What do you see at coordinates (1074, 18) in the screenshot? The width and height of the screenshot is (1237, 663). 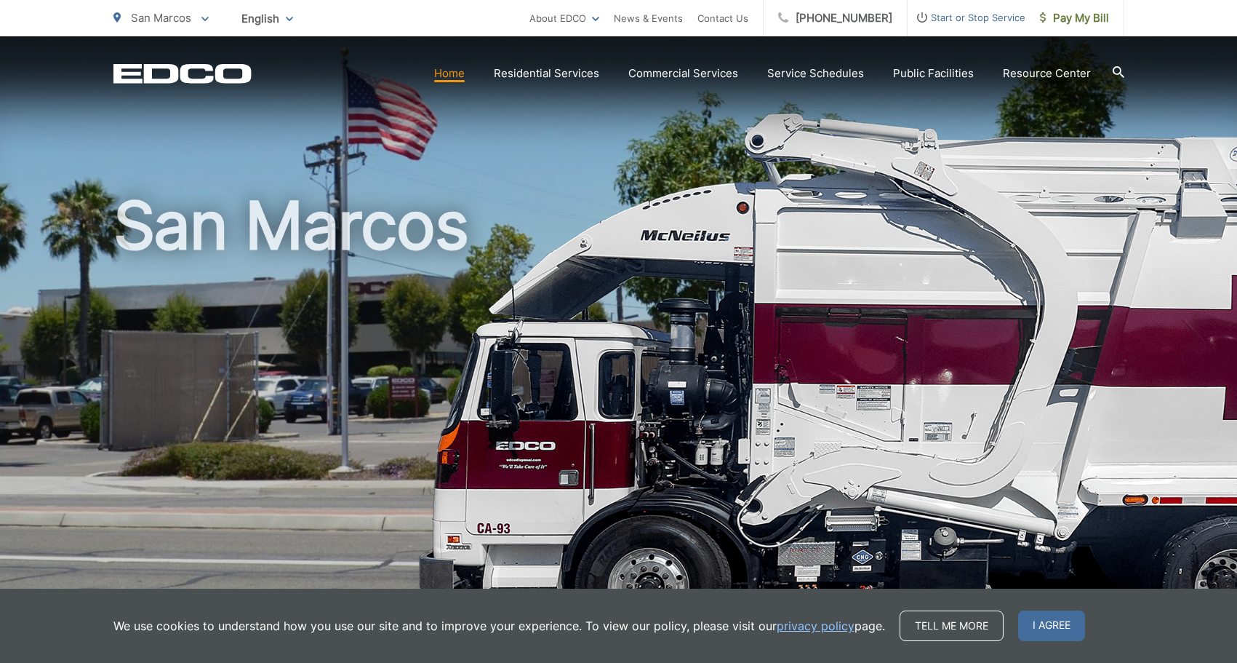 I see `span: Pay My Bill` at bounding box center [1074, 18].